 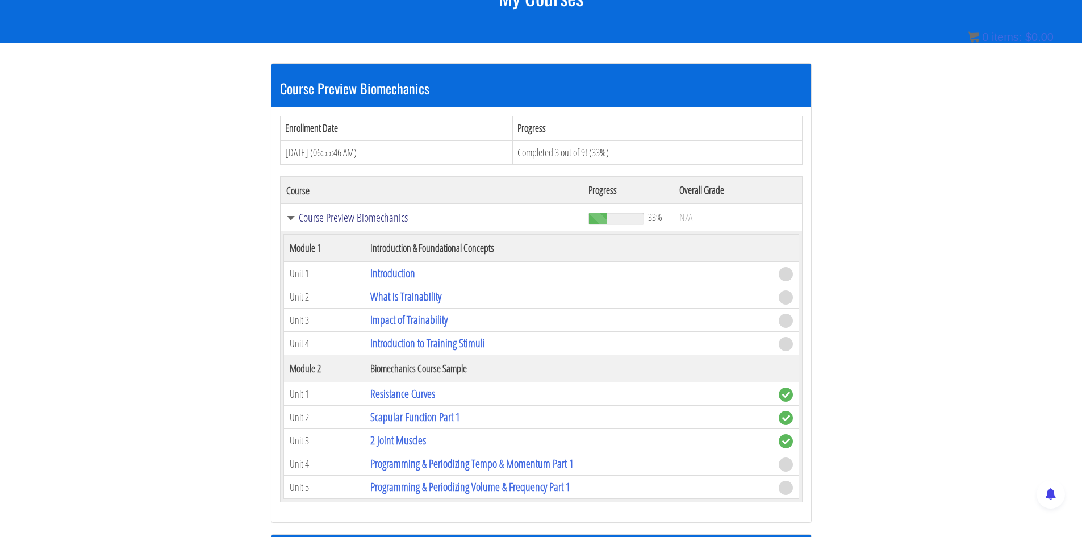 What do you see at coordinates (396, 128) in the screenshot?
I see `th: Enrollment Date` at bounding box center [396, 128].